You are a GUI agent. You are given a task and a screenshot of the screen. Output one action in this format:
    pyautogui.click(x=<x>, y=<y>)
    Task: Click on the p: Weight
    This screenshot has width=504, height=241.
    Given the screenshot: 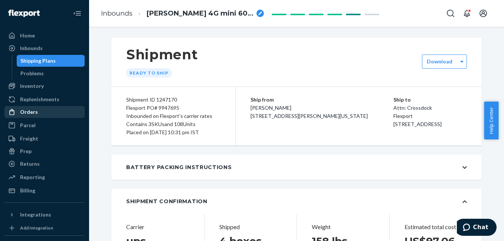 What is the action you would take?
    pyautogui.click(x=343, y=227)
    